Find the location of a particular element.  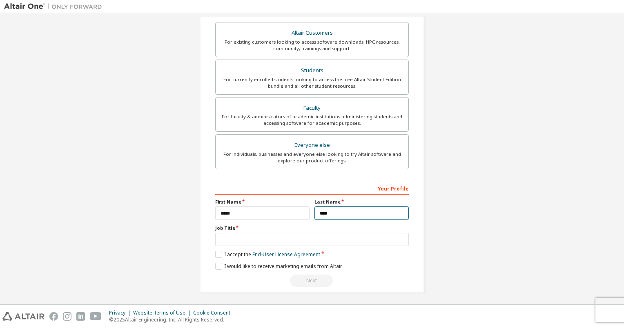

div: Read and acccept EULA to continue is located at coordinates (312, 281).